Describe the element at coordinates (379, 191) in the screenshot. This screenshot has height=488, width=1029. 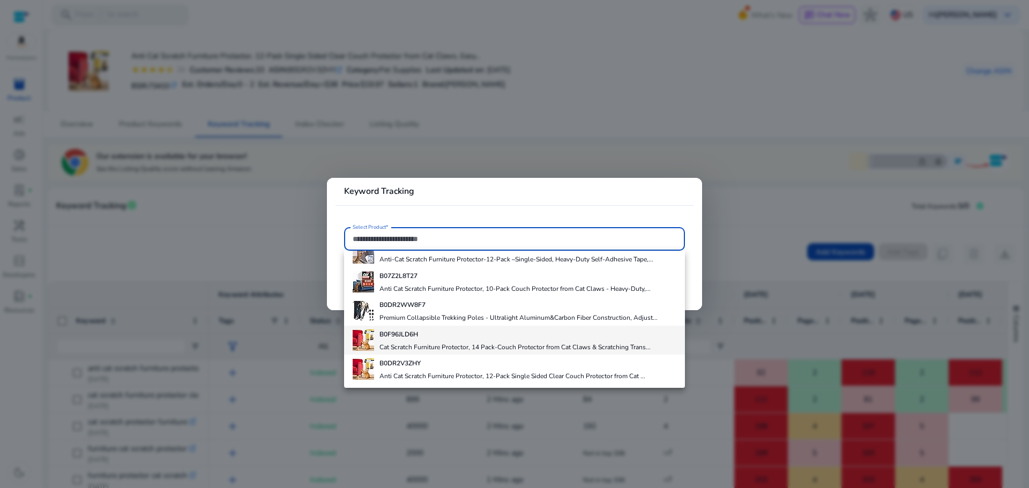
I see `b: Keyword Tracking` at that location.